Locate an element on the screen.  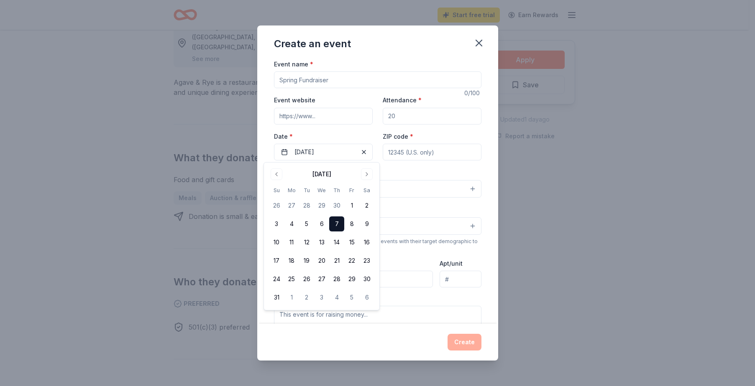
div: 0 /100 is located at coordinates (472, 93).